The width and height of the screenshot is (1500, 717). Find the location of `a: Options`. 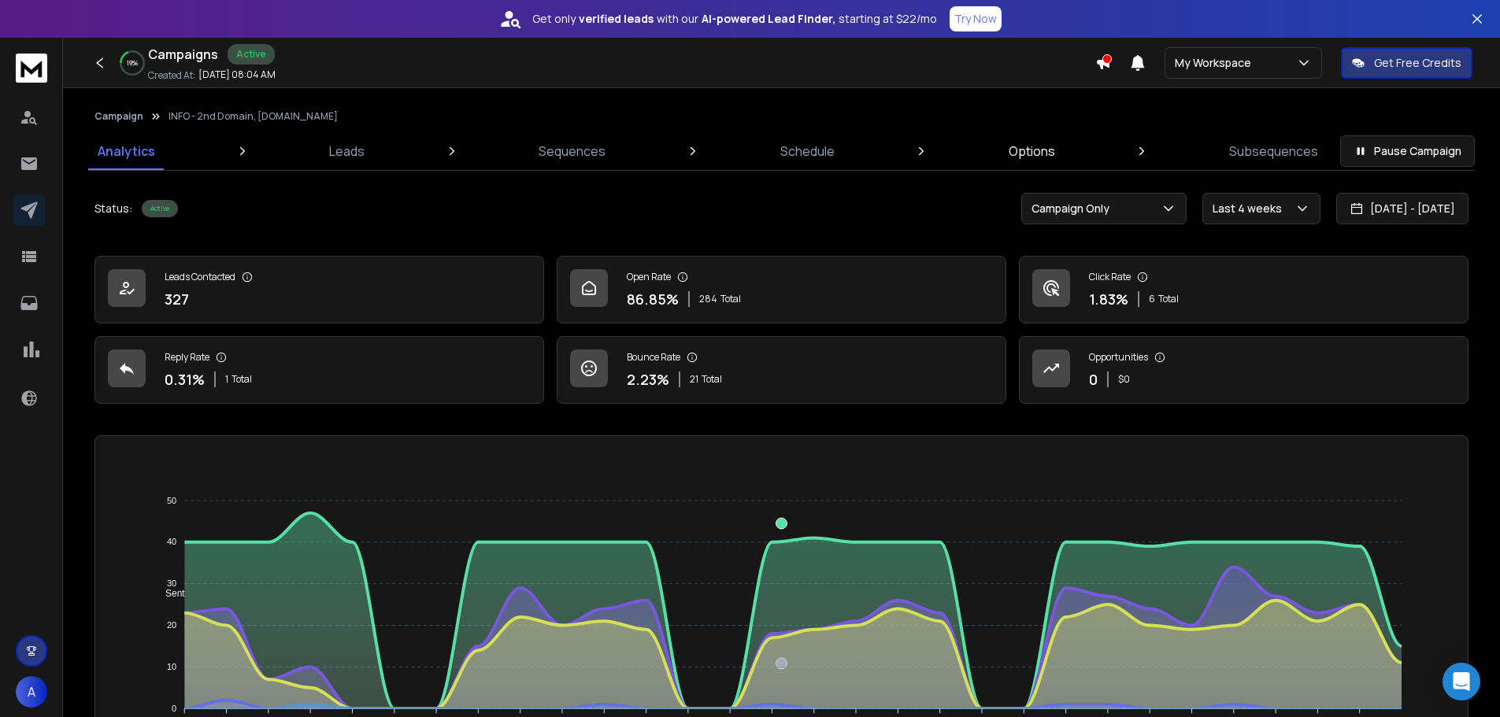

a: Options is located at coordinates (1031, 151).